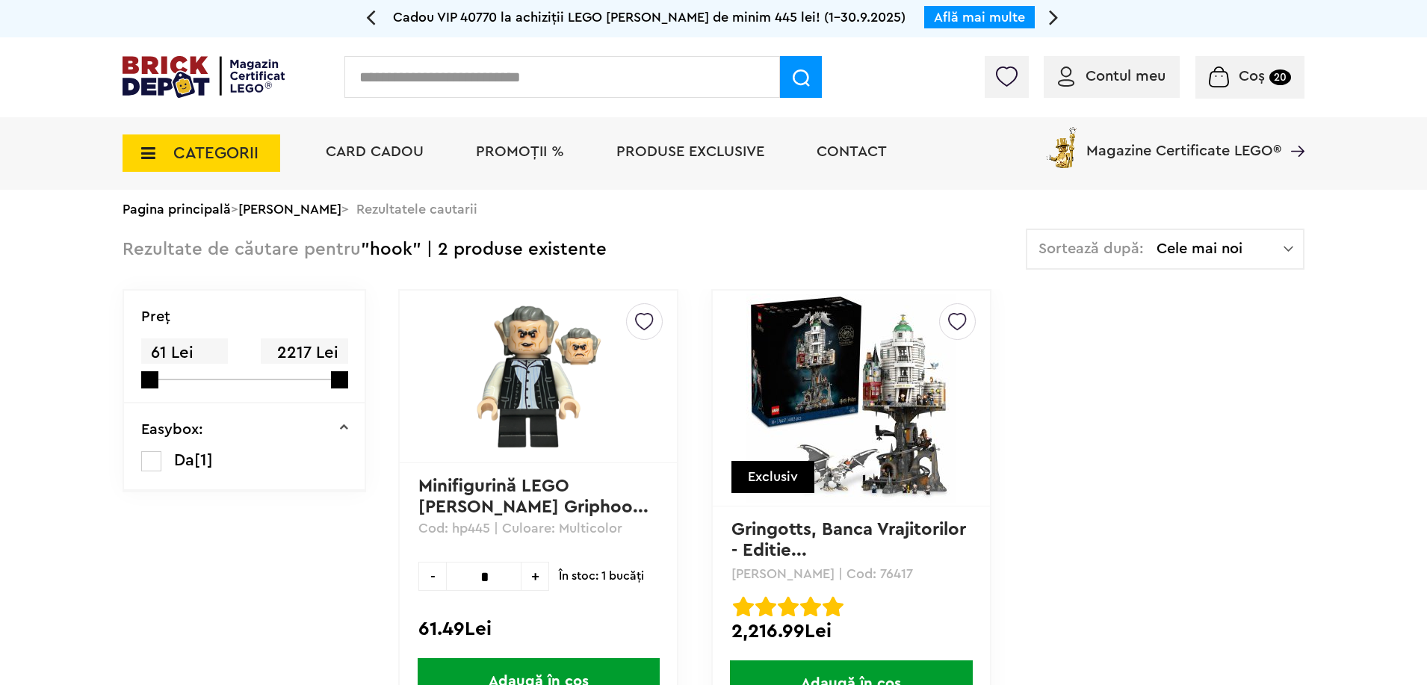 Image resolution: width=1427 pixels, height=685 pixels. What do you see at coordinates (851, 152) in the screenshot?
I see `span: Contact` at bounding box center [851, 152].